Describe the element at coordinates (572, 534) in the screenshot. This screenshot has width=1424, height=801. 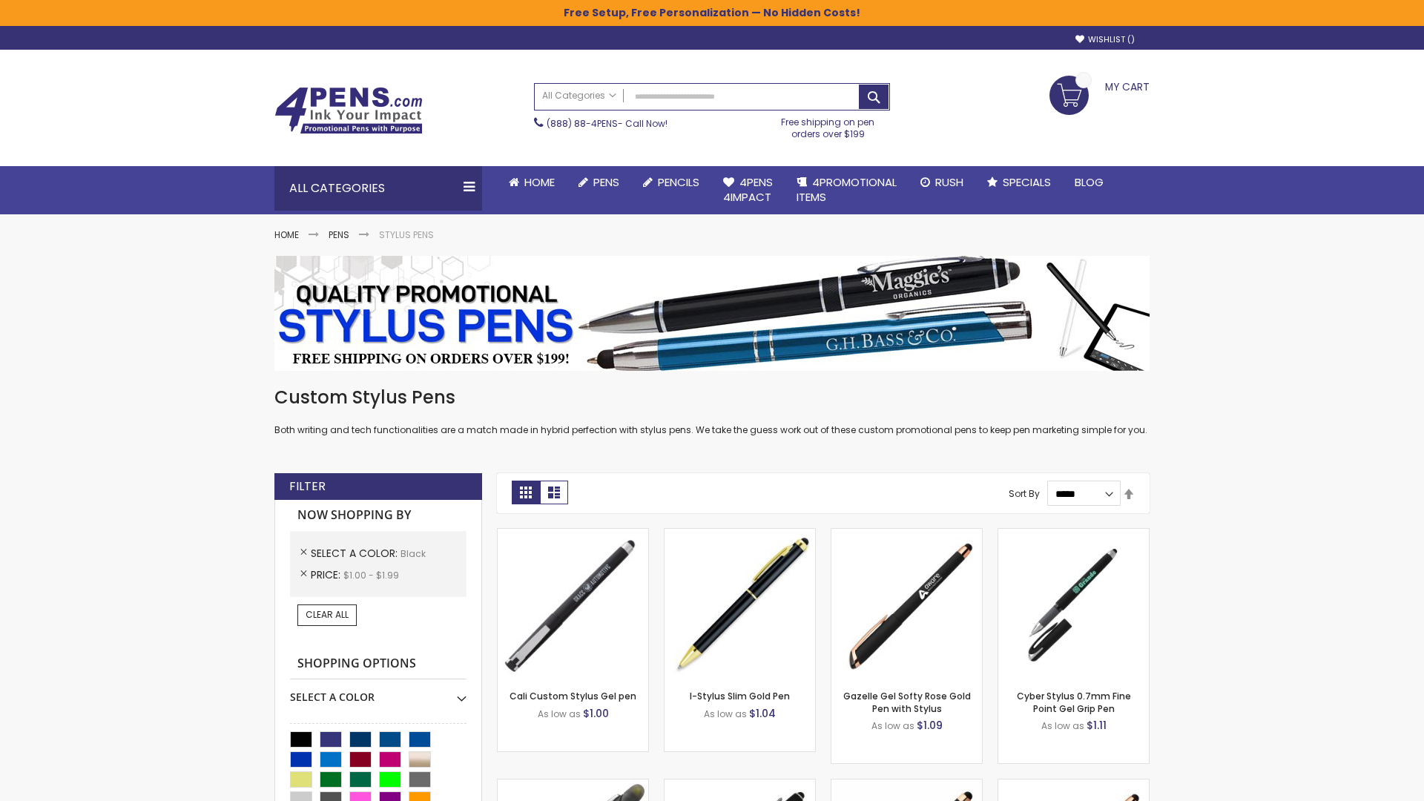
I see `a: Cali Custom Stylus Gel pen-Black` at that location.